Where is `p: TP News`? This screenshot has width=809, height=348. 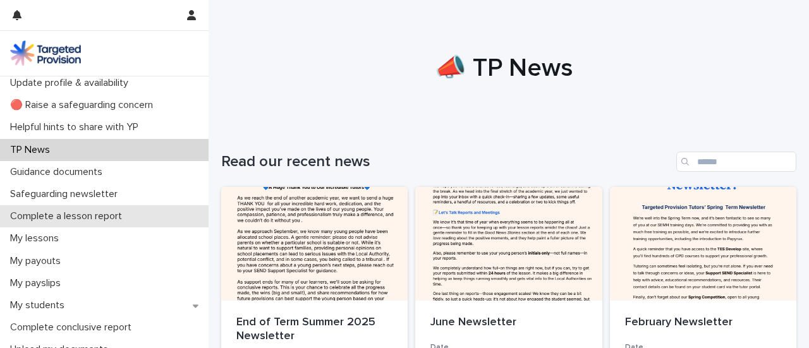
p: TP News is located at coordinates (32, 150).